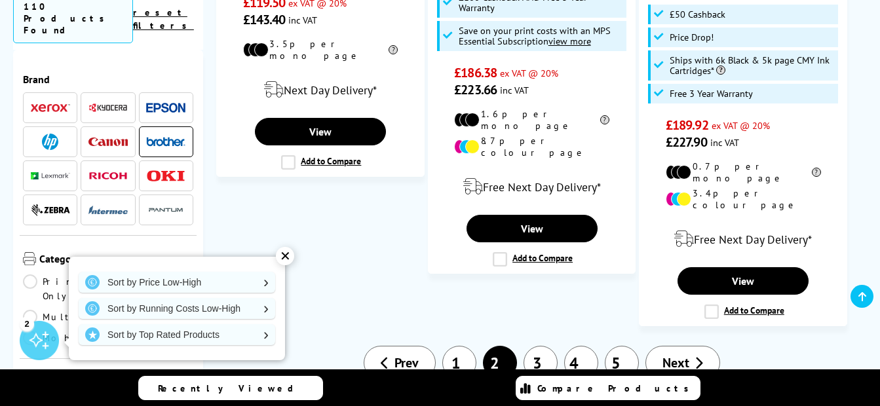 The image size is (880, 406). Describe the element at coordinates (50, 210) in the screenshot. I see `img: Zebra` at that location.